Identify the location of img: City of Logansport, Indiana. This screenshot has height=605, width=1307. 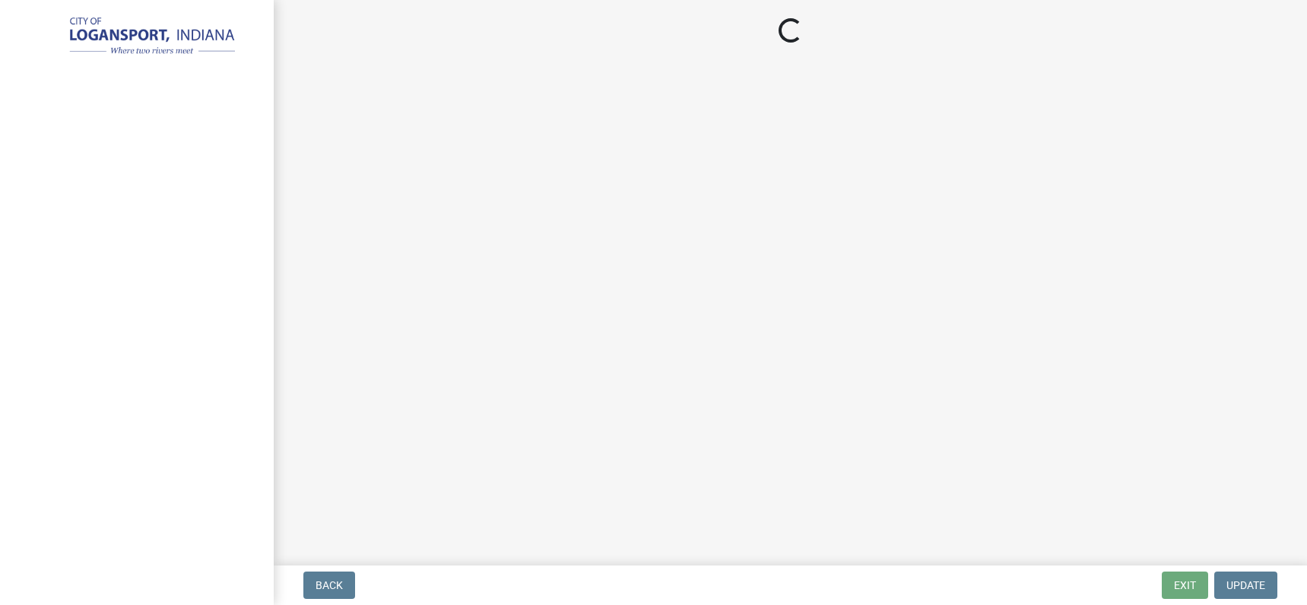
(140, 37).